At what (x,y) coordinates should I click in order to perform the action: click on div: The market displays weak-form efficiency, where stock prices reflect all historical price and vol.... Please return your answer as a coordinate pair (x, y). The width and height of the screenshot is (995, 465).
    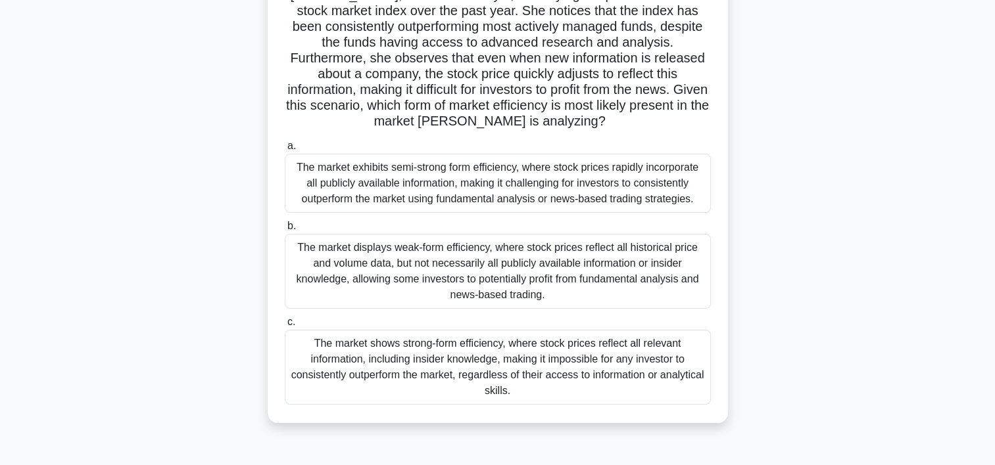
    Looking at the image, I should click on (498, 271).